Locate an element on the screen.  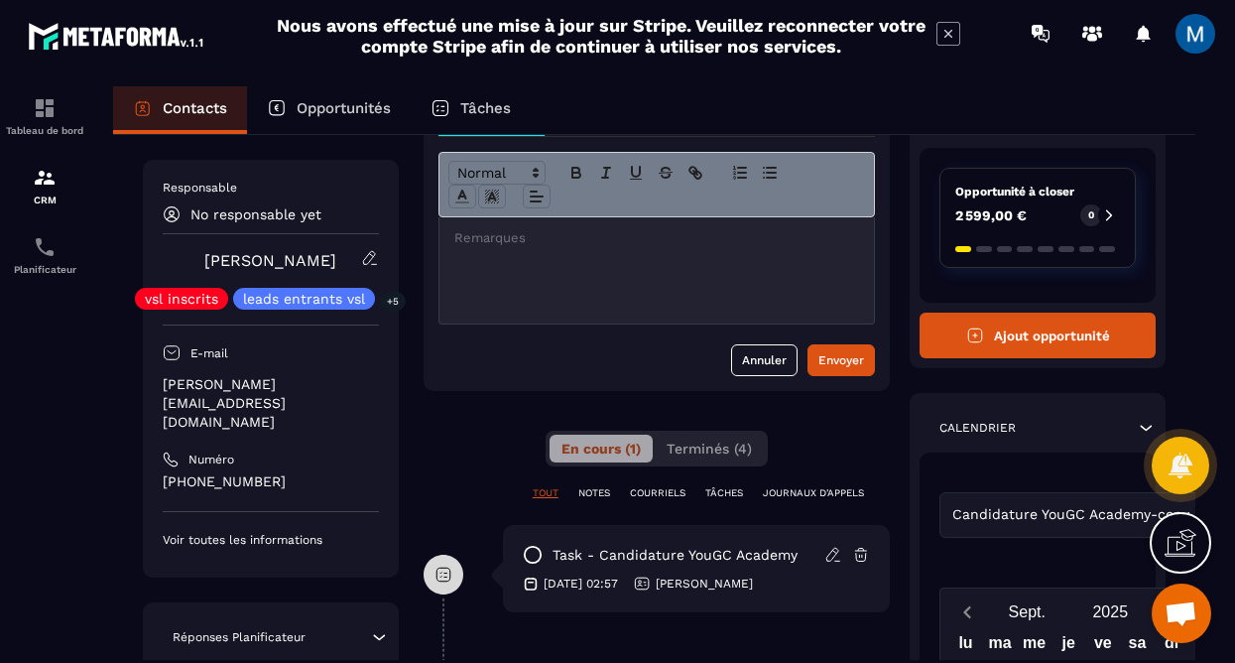
p: Calendrier is located at coordinates (977, 428).